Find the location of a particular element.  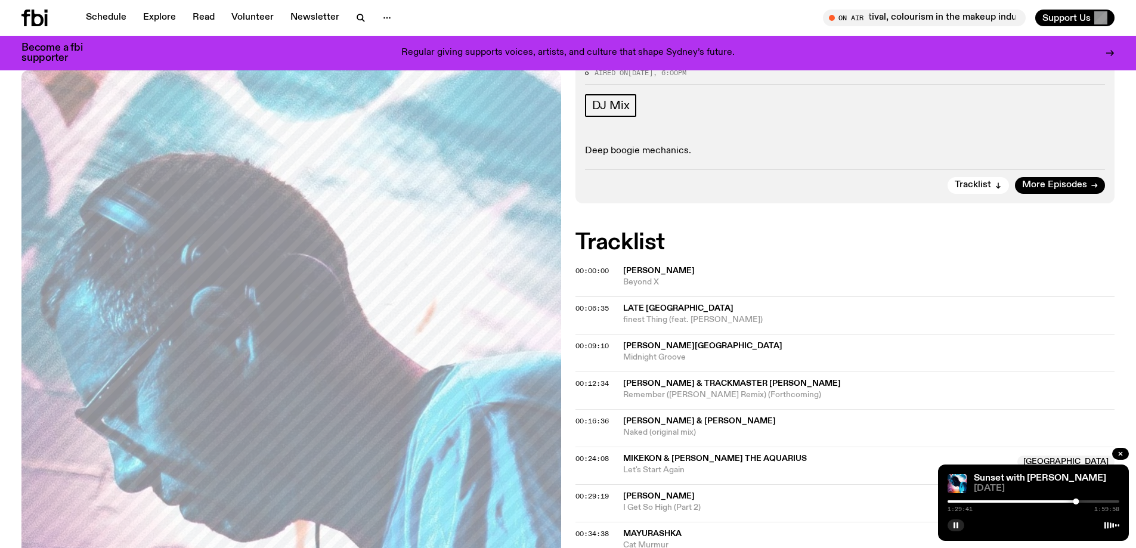

h2: Tracklist is located at coordinates (845, 243).